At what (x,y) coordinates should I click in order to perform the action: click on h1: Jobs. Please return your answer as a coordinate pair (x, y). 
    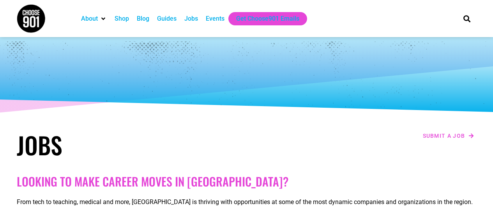
    Looking at the image, I should click on (130, 145).